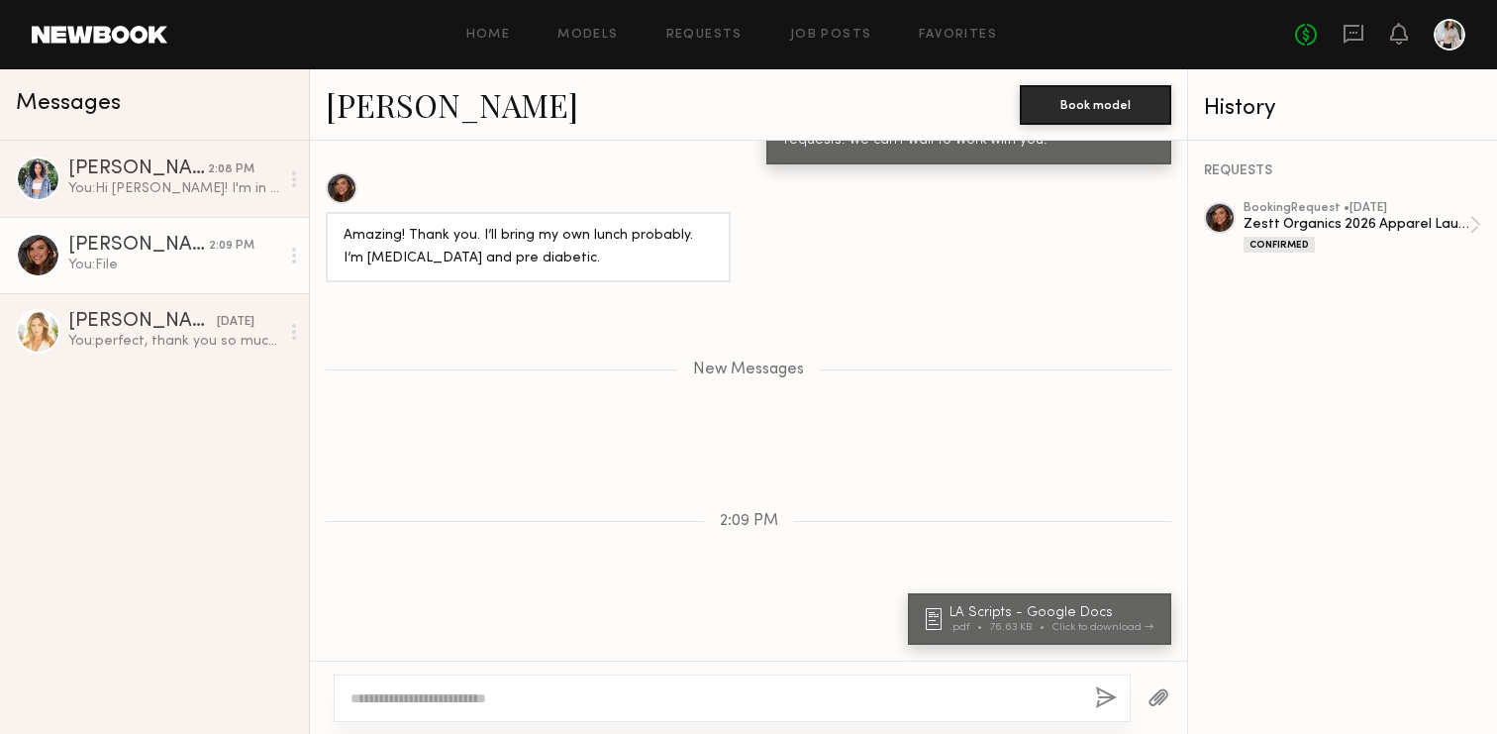  What do you see at coordinates (1043, 619) in the screenshot?
I see `a: LA Scripts - Google Docs.pdf76.63 KBClick to download` at bounding box center [1043, 619].